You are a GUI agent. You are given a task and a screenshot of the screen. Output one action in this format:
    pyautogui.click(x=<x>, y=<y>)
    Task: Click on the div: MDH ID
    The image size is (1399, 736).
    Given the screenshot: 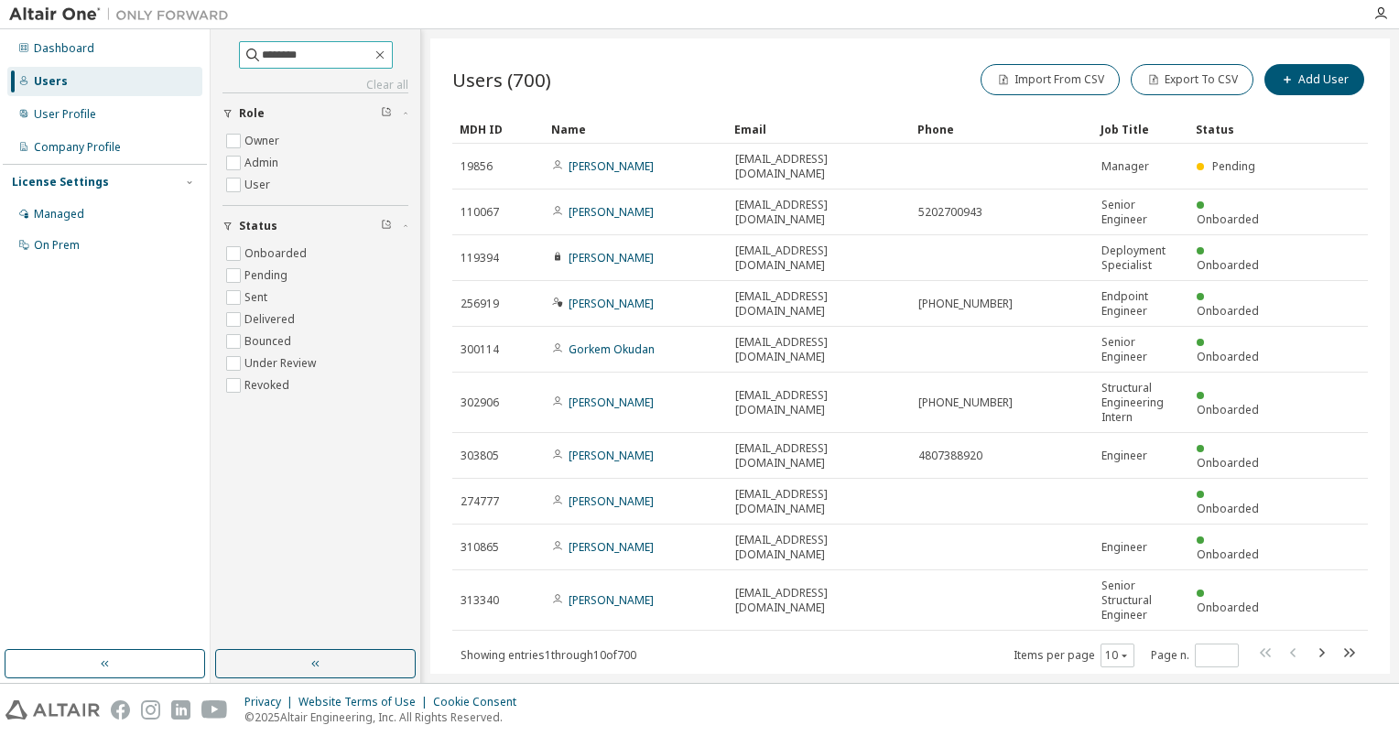 What is the action you would take?
    pyautogui.click(x=498, y=129)
    